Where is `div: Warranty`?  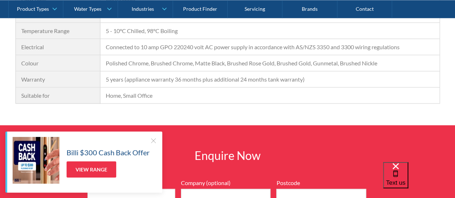
div: Warranty is located at coordinates (58, 79).